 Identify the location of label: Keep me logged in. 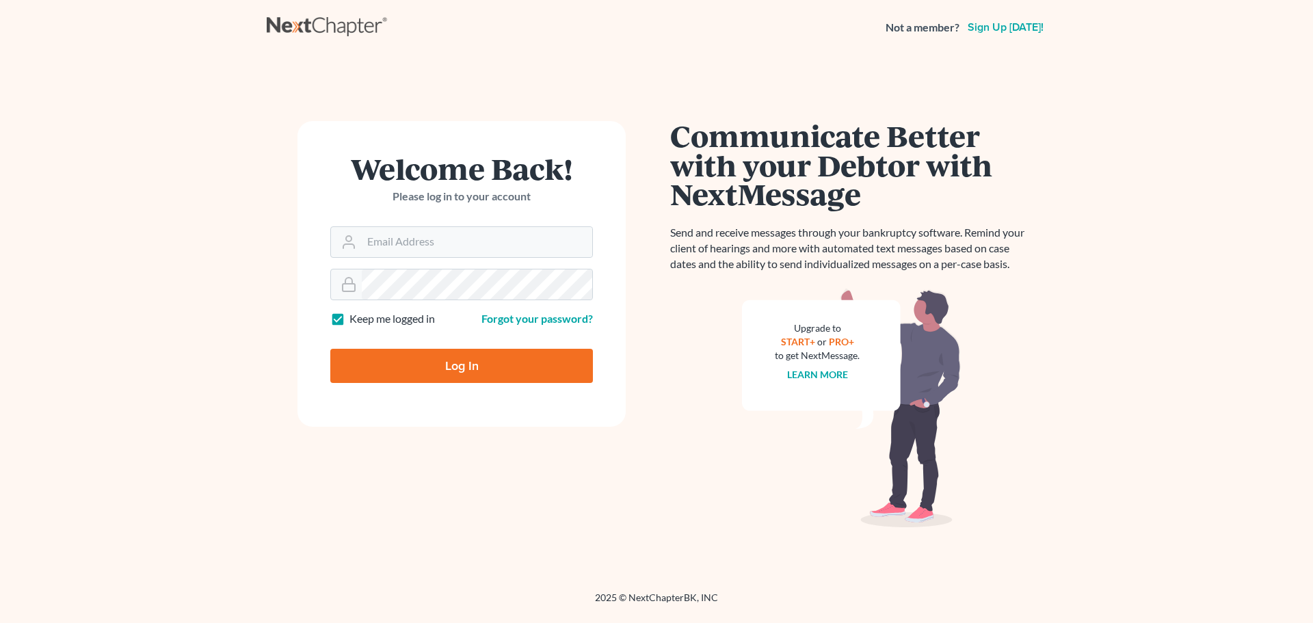
(392, 319).